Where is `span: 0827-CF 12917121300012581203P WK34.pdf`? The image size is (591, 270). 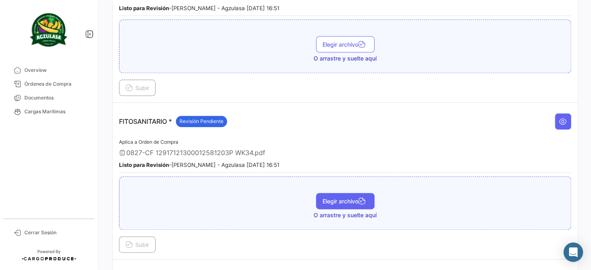
span: 0827-CF 12917121300012581203P WK34.pdf is located at coordinates (196, 153).